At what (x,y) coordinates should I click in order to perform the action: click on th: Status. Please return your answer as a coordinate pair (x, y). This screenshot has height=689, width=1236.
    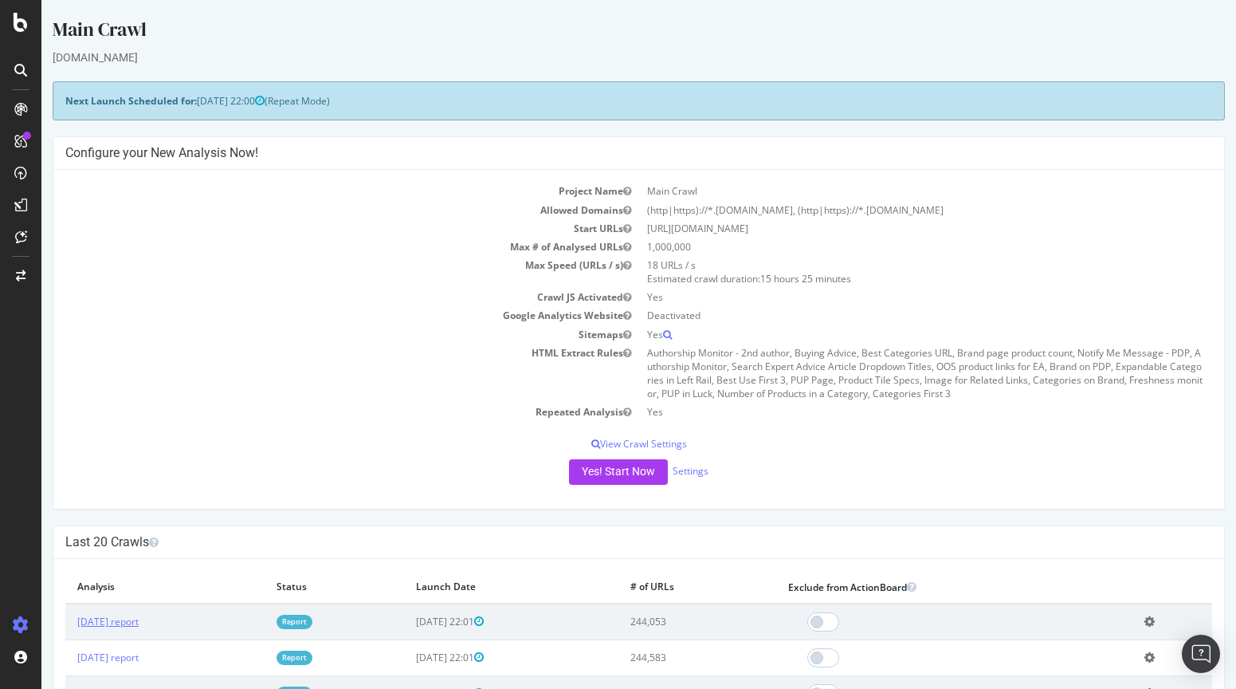
    Looking at the image, I should click on (292, 587).